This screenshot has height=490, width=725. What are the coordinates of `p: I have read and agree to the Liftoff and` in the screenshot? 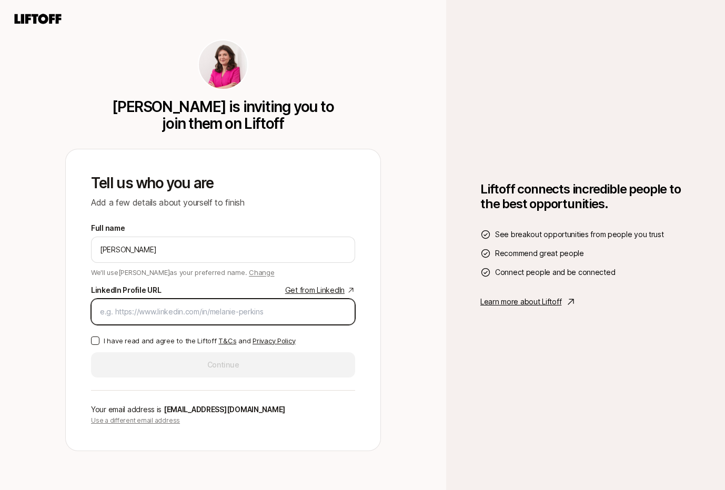 It's located at (199, 341).